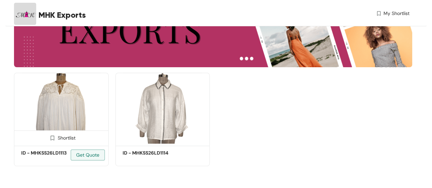 The image size is (432, 188). I want to click on span: My Shortlist, so click(396, 13).